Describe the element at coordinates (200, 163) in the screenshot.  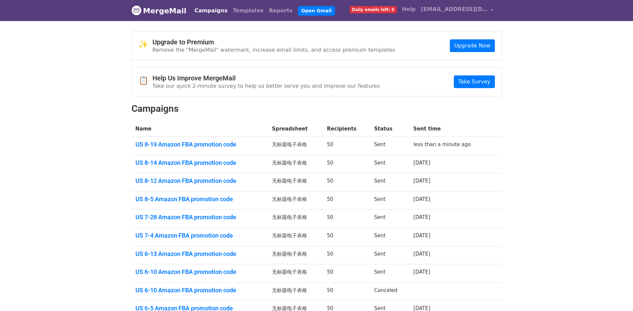
I see `a: US 8-14 Amazon FBA promotion code` at that location.